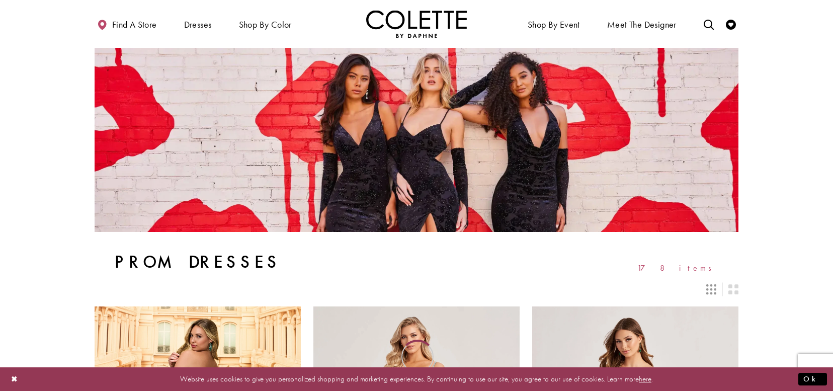 The image size is (833, 391). I want to click on button: Submit Dialog, so click(812, 379).